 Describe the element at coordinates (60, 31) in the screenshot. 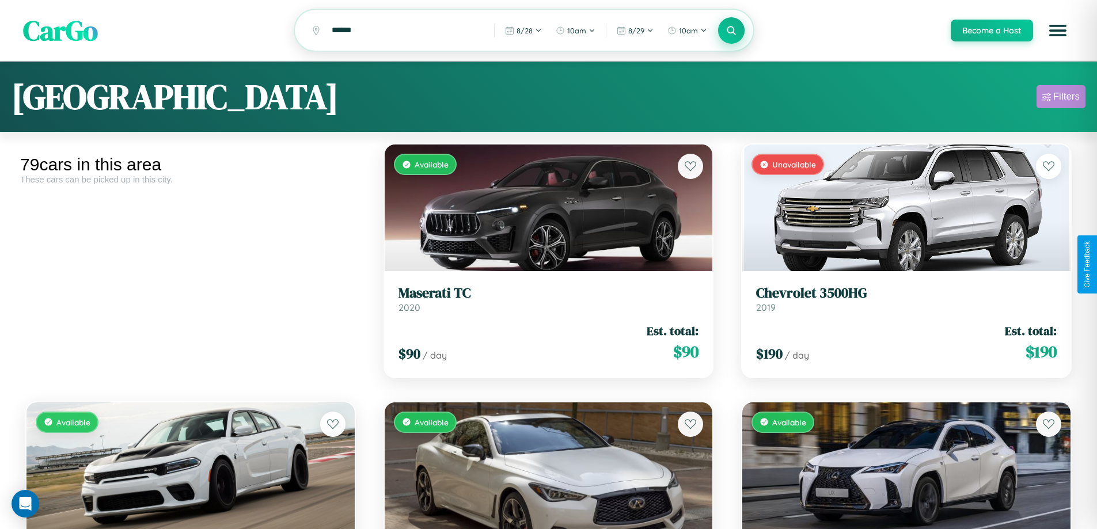

I see `span: CarGo` at that location.